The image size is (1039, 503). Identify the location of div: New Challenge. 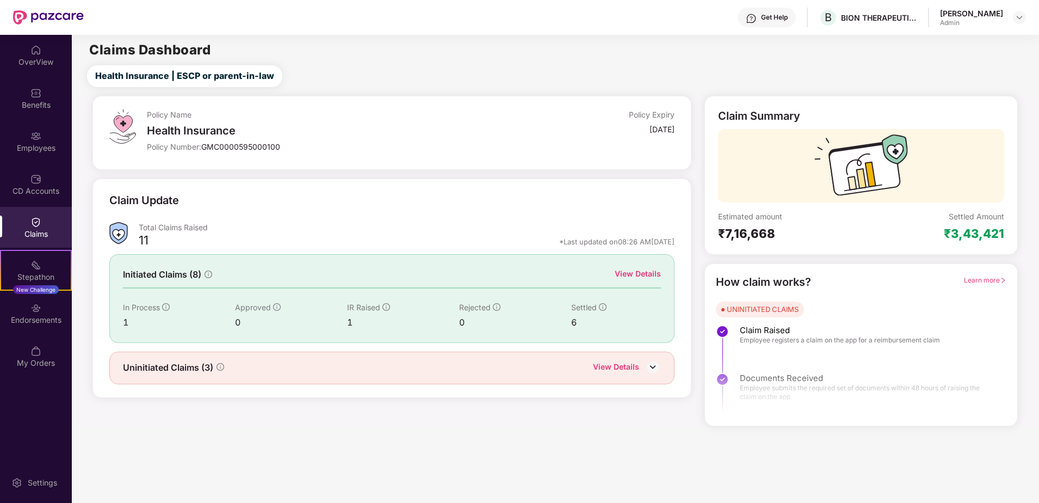
(36, 290).